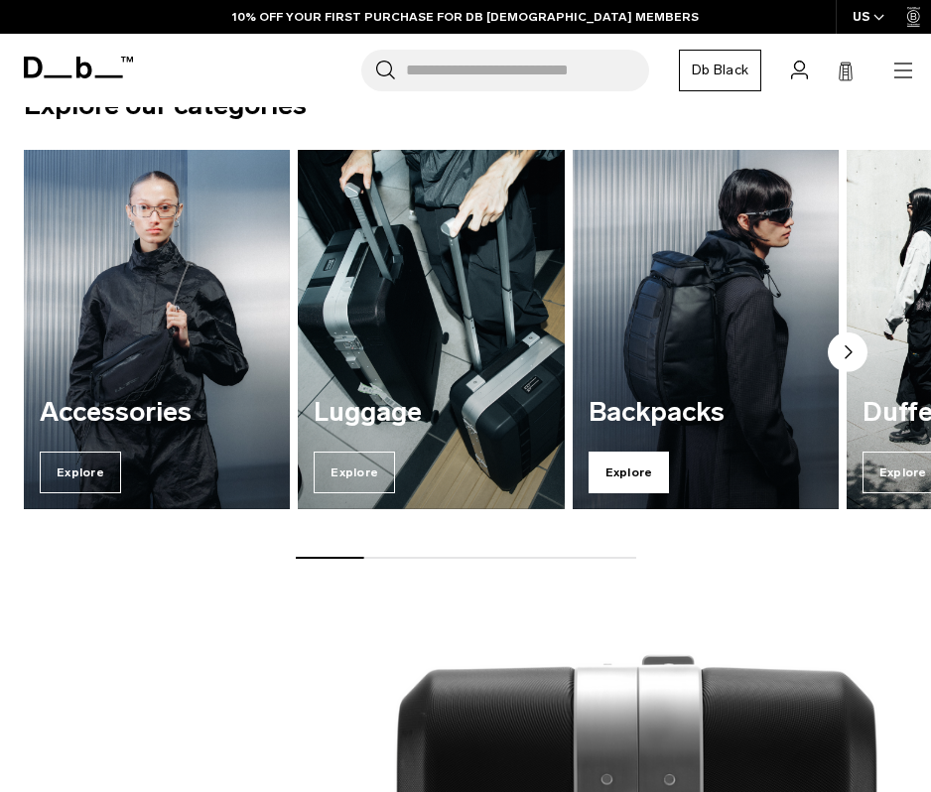 Image resolution: width=931 pixels, height=792 pixels. What do you see at coordinates (157, 329) in the screenshot?
I see `a: Accessories Explore` at bounding box center [157, 329].